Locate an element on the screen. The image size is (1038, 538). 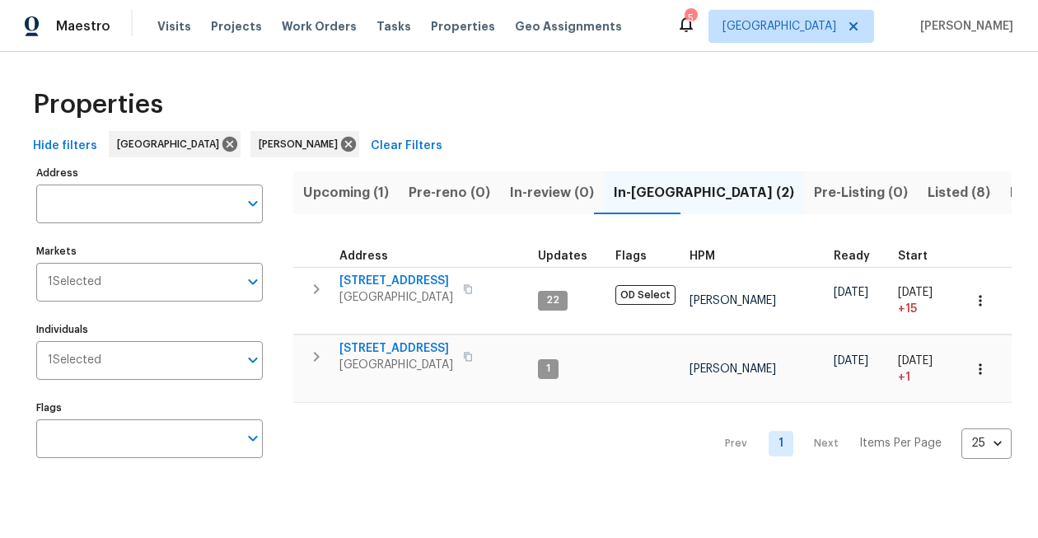
span: Visits is located at coordinates (174, 26).